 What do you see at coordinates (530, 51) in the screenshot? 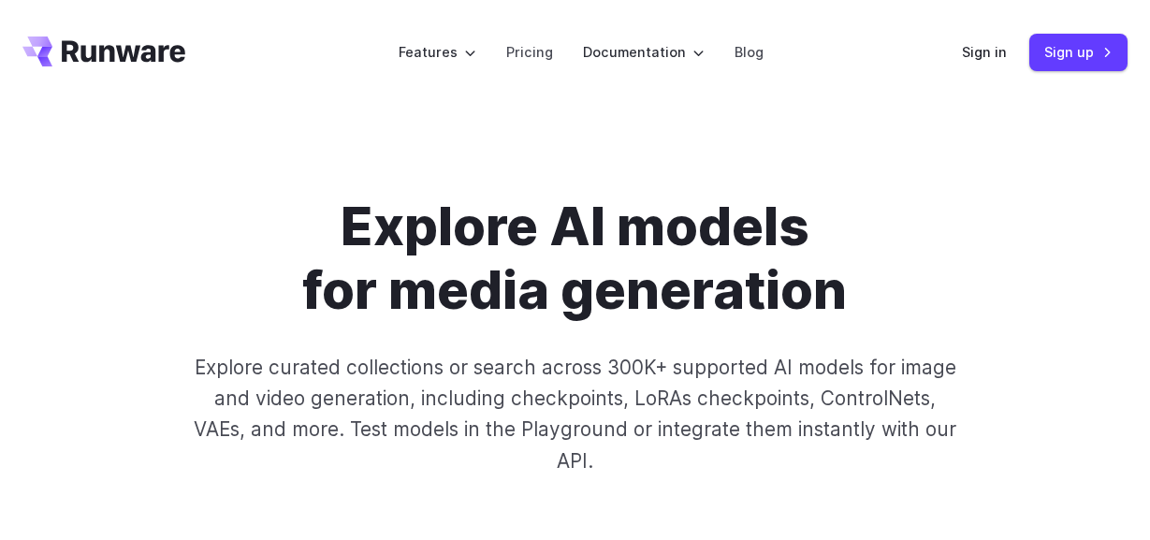
I see `a: Pricing` at bounding box center [530, 51].